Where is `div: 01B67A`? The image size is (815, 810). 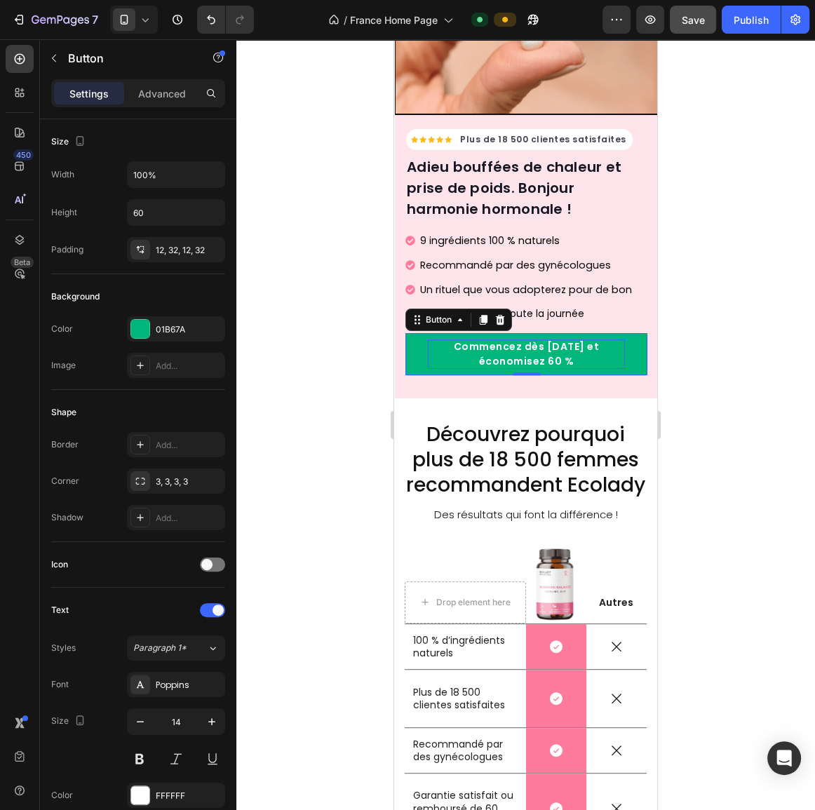 div: 01B67A is located at coordinates (189, 330).